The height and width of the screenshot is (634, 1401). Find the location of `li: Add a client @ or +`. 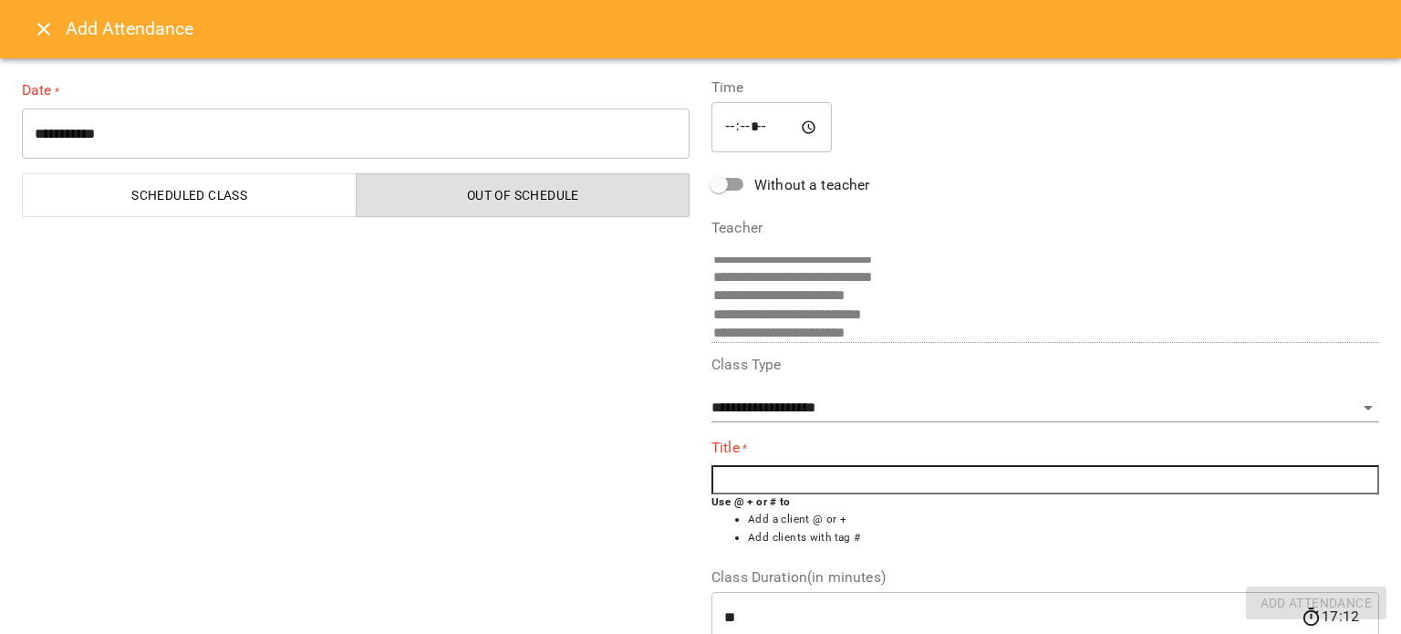

li: Add a client @ or + is located at coordinates (1063, 520).